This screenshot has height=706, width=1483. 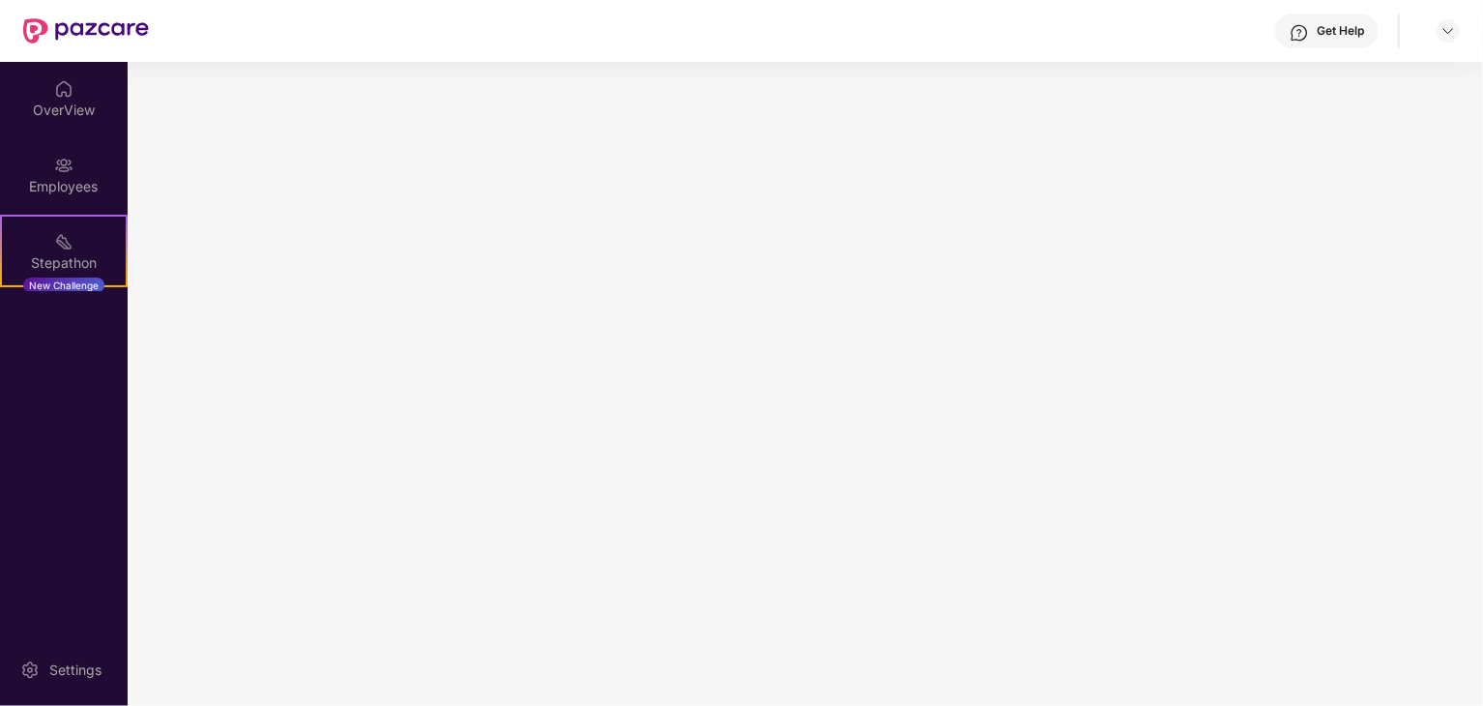 I want to click on img: svg+xml;base64,PHN2ZyBpZD0iU2V0dGluZy0yMHgyMCIgeG1sbnM9Imh0dHA6Ly93d3cudzMub3JnLzIwMDAvc3ZnIiB3aW..., so click(x=30, y=670).